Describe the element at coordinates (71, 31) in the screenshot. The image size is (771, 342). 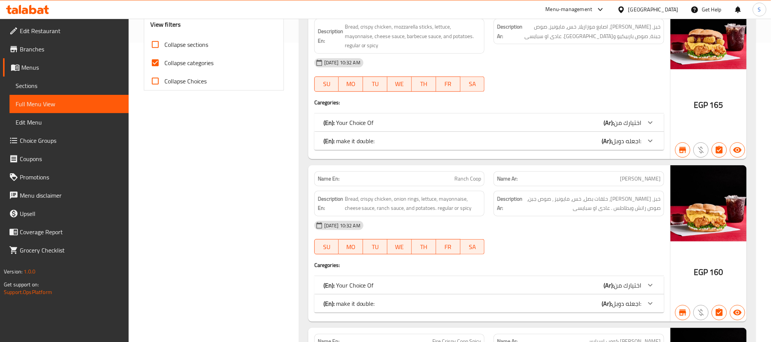
I see `span: Edit Restaurant` at that location.